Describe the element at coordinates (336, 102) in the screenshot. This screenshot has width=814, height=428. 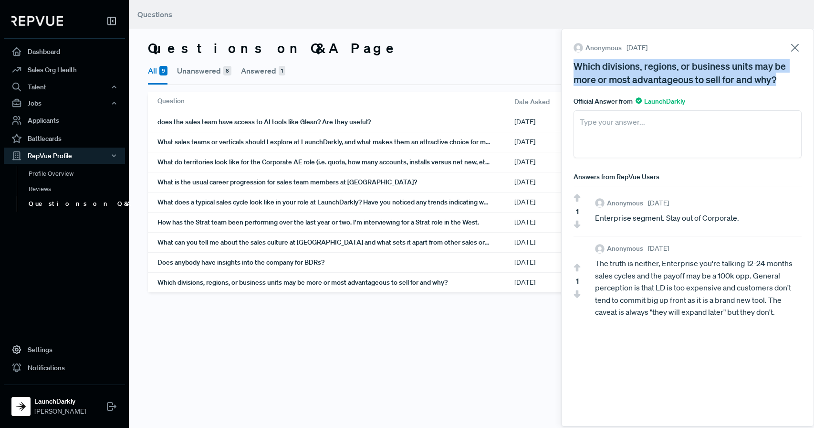
I see `div: Question` at that location.